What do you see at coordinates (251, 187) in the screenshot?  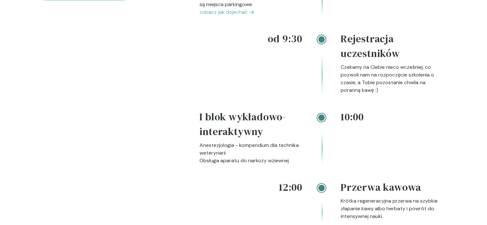 I see `h4: 12:00` at bounding box center [251, 187].